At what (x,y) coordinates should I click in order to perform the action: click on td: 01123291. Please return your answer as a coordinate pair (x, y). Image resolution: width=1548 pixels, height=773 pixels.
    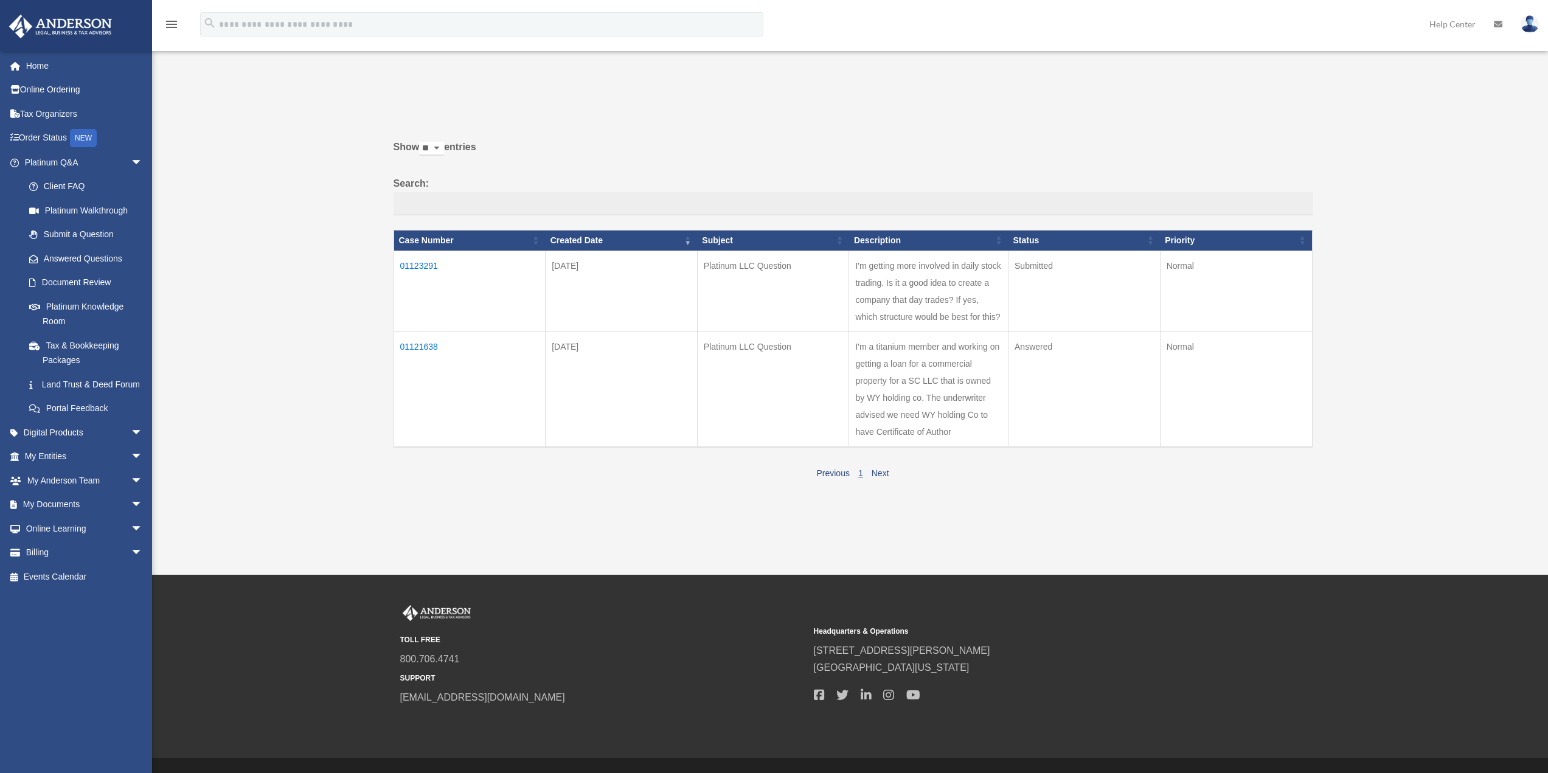
    Looking at the image, I should click on (469, 291).